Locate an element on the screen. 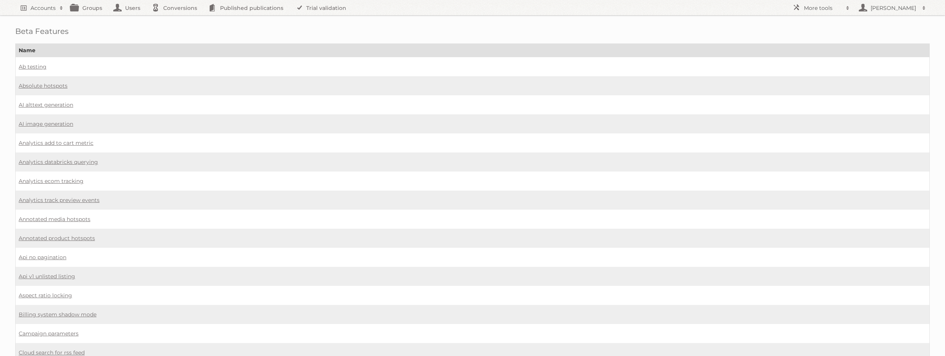  a: Absolute hotspots is located at coordinates (43, 86).